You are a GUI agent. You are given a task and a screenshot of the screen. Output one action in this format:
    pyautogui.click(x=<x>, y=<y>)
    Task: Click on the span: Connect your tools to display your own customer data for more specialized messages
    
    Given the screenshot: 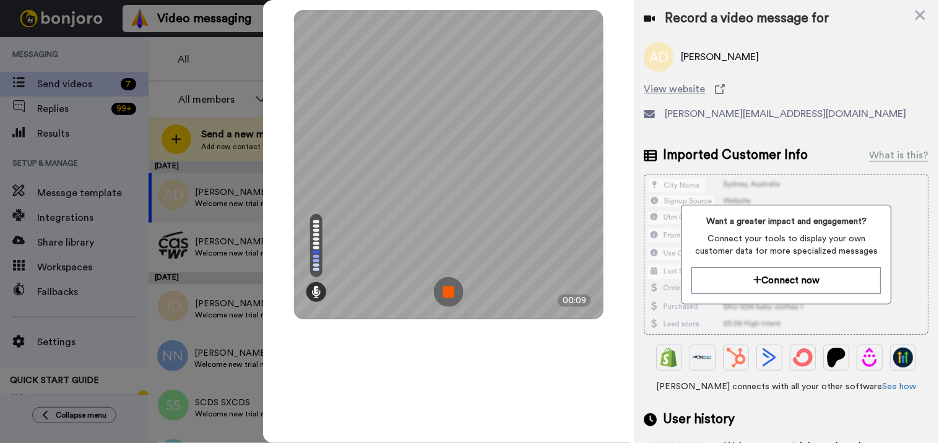 What is the action you would take?
    pyautogui.click(x=787, y=245)
    